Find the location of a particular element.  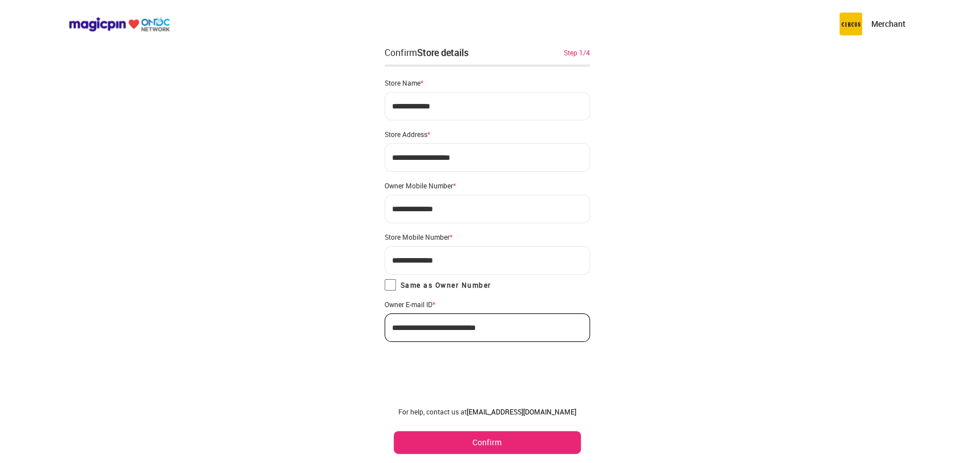

div: Confirm is located at coordinates (426, 53).